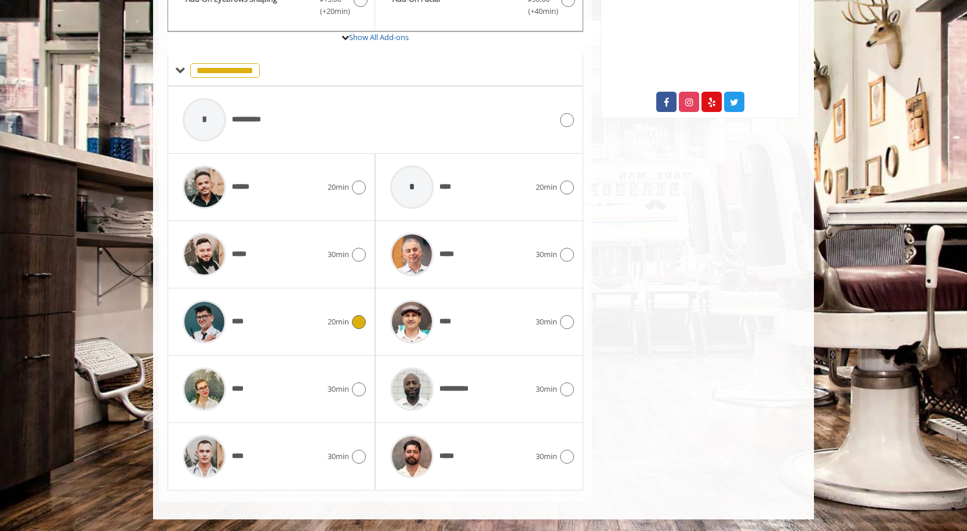 The height and width of the screenshot is (531, 967). What do you see at coordinates (331, 11) in the screenshot?
I see `span: (+20min )` at bounding box center [331, 11].